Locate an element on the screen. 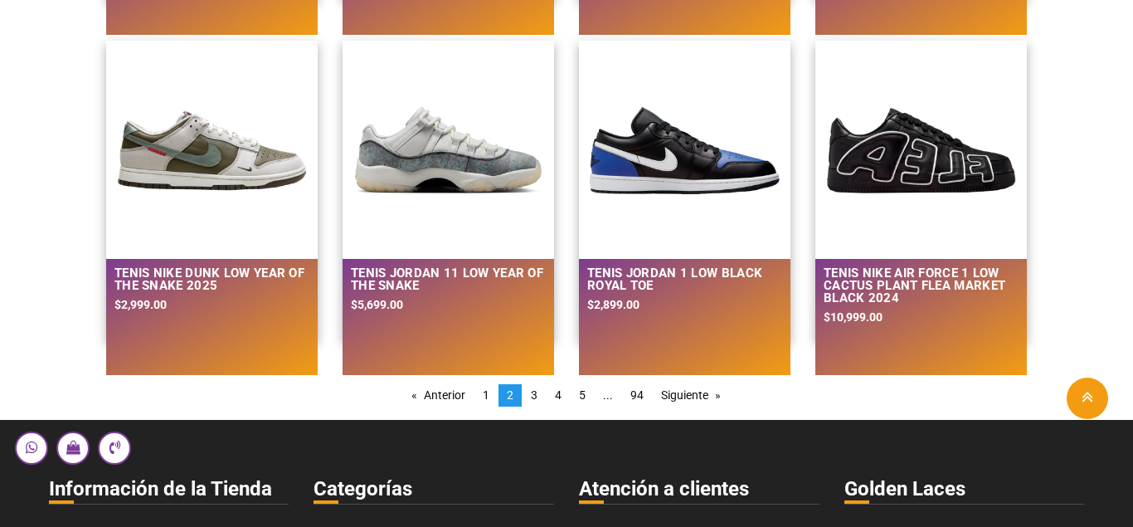 Image resolution: width=1133 pixels, height=527 pixels. div: Atención a clientes is located at coordinates (699, 489).